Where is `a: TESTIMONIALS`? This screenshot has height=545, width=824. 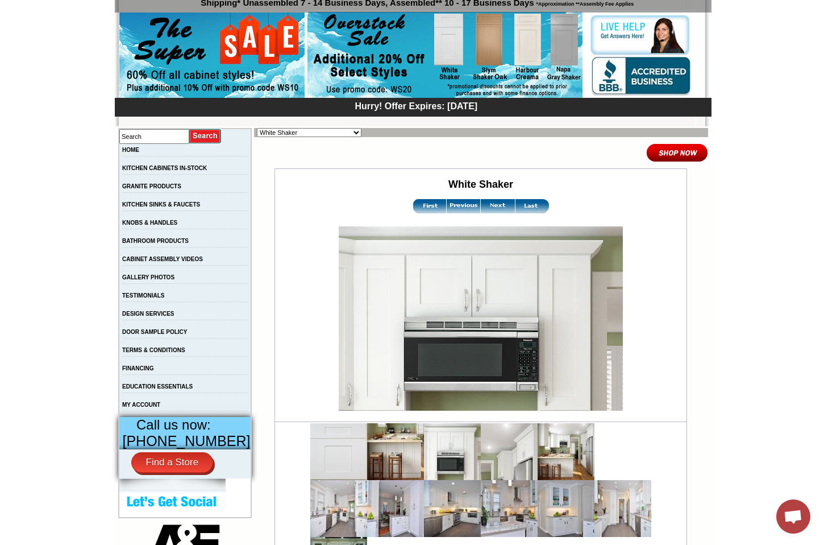
a: TESTIMONIALS is located at coordinates (143, 295).